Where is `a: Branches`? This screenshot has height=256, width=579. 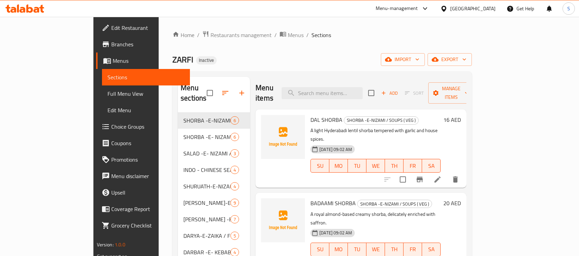 a: Branches is located at coordinates (143, 44).